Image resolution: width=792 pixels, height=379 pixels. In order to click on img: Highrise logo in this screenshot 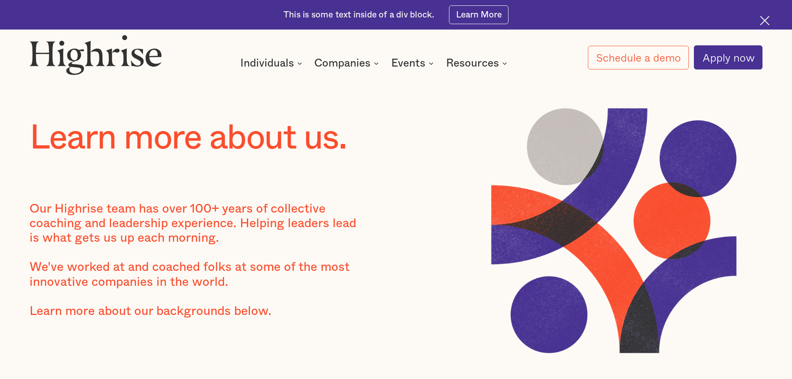, I will do `click(96, 54)`.